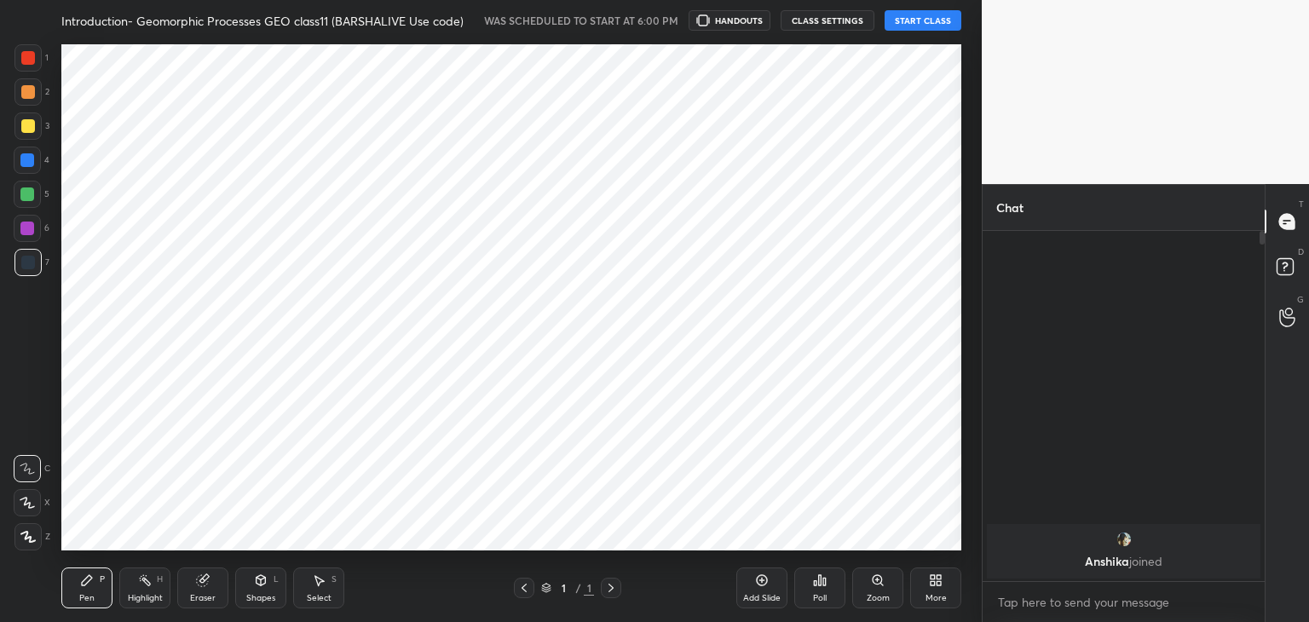  What do you see at coordinates (102, 579) in the screenshot?
I see `div: P` at bounding box center [102, 579].